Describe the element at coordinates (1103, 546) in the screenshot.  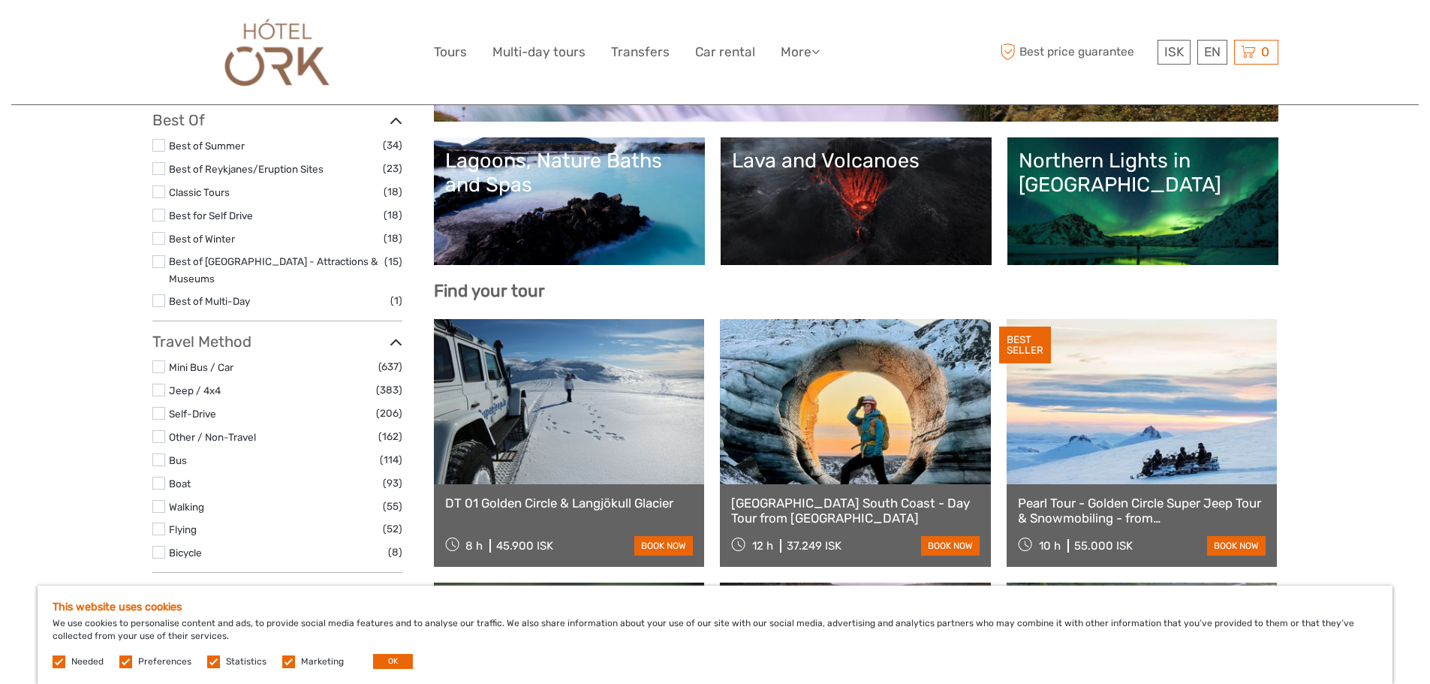
I see `div: 55.000 ISK` at that location.